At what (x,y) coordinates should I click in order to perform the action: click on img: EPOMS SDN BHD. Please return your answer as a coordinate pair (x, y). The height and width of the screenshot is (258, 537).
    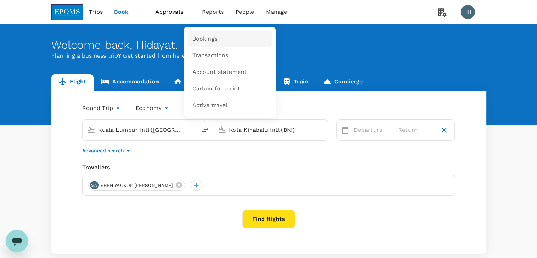
    Looking at the image, I should click on (67, 12).